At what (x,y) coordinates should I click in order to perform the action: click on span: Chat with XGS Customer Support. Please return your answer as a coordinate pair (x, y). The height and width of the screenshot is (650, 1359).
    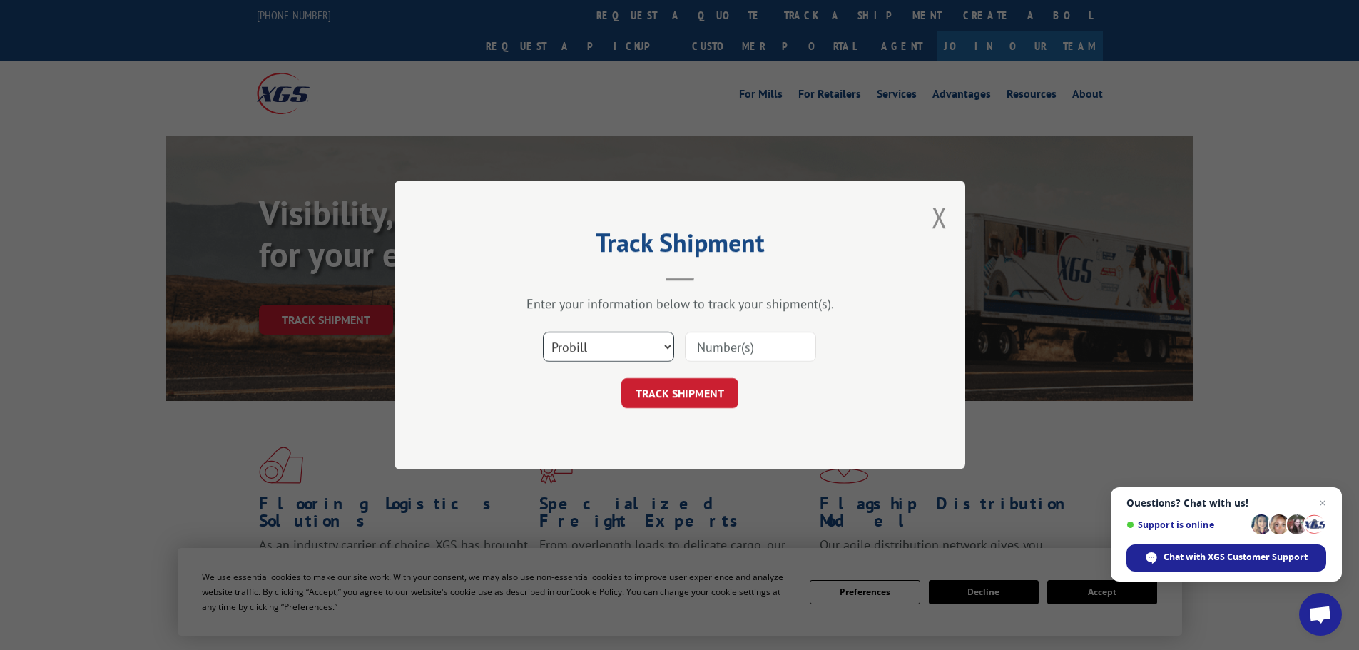
    Looking at the image, I should click on (1236, 557).